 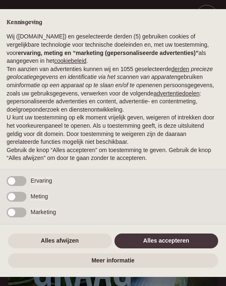 I want to click on p: U kunt uw toestemming op elk moment vrijelijk geven, weigeren of intrekken door het voorkeurenpan..., so click(x=113, y=130).